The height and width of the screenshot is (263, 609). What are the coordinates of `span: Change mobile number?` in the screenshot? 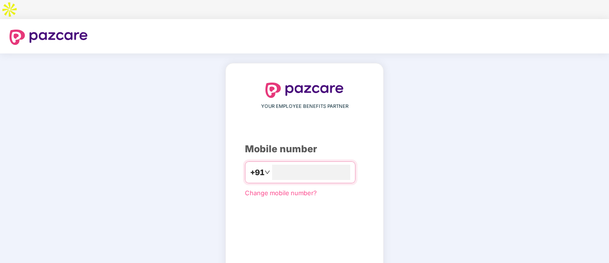 It's located at (281, 193).